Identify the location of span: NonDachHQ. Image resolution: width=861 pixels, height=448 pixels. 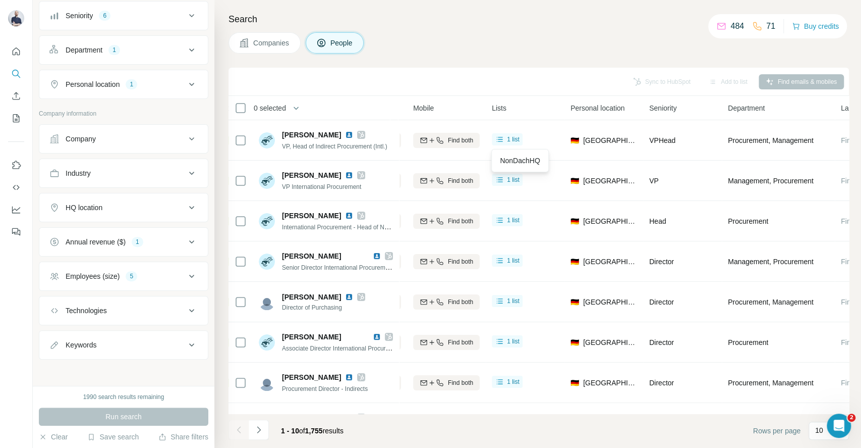
(520, 160).